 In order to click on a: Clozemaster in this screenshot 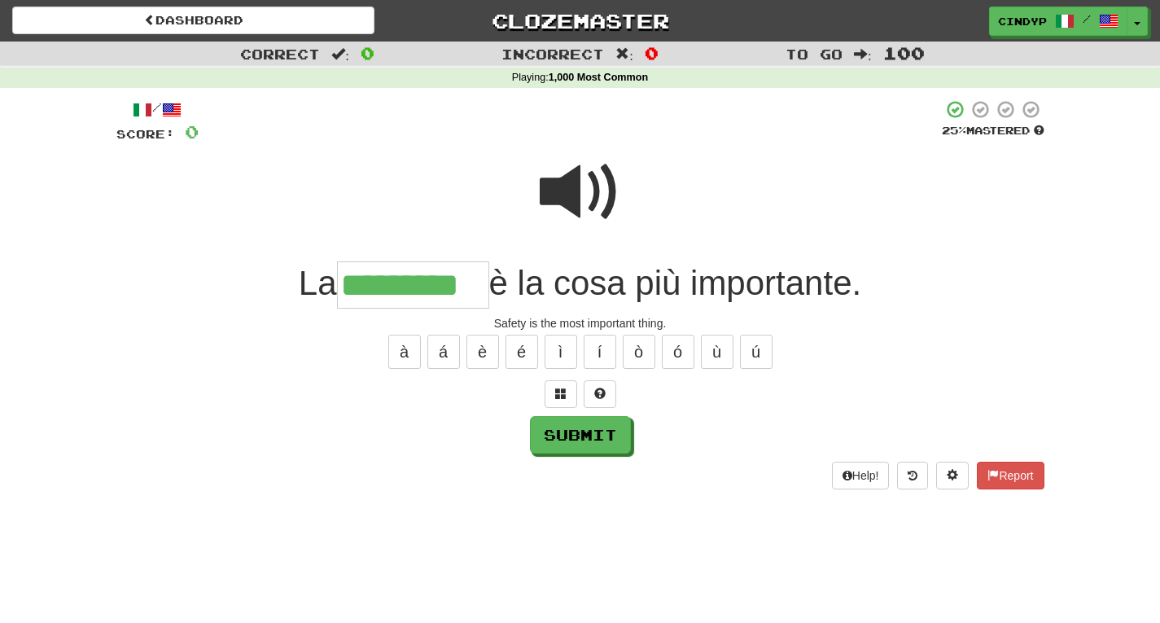, I will do `click(580, 20)`.